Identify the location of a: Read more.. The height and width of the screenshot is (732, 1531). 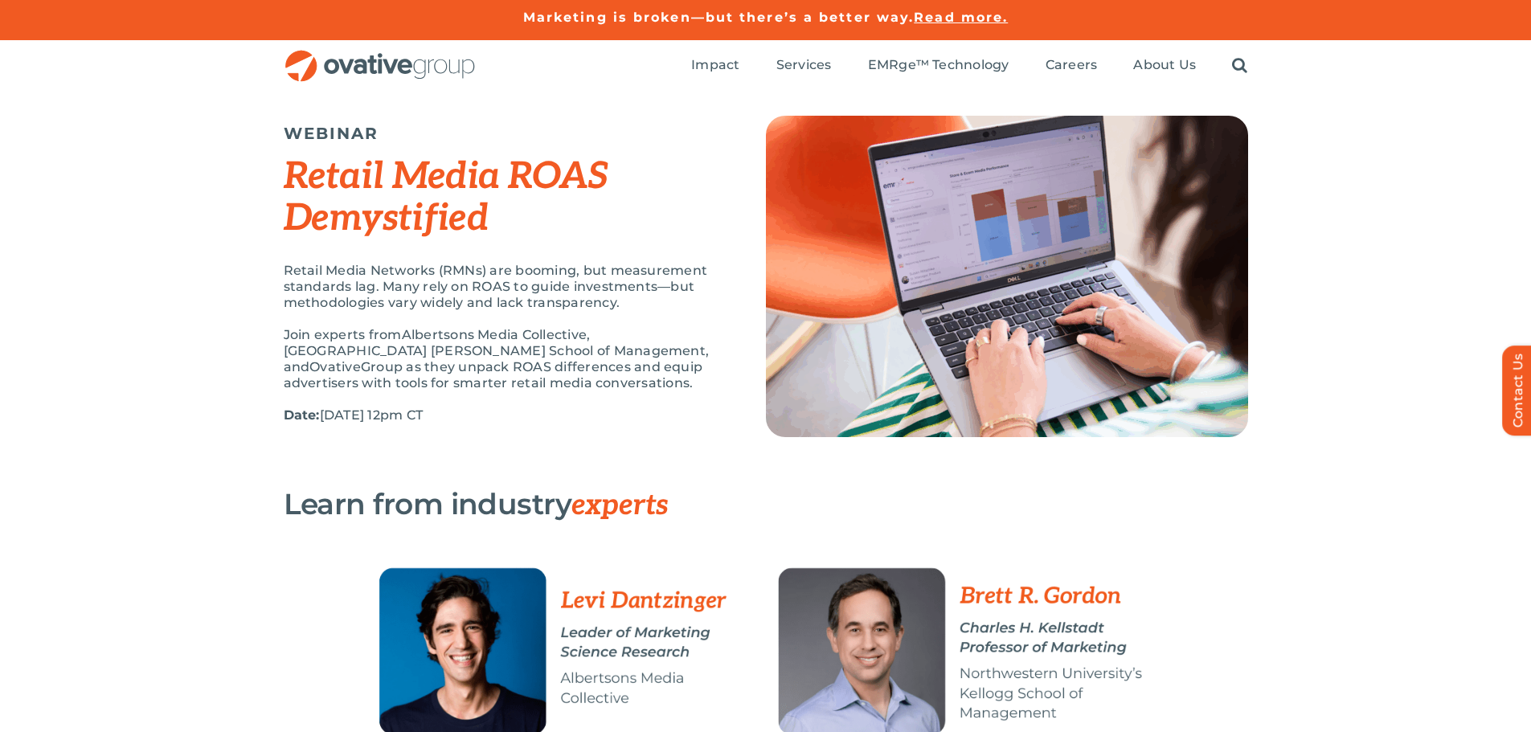
(960, 17).